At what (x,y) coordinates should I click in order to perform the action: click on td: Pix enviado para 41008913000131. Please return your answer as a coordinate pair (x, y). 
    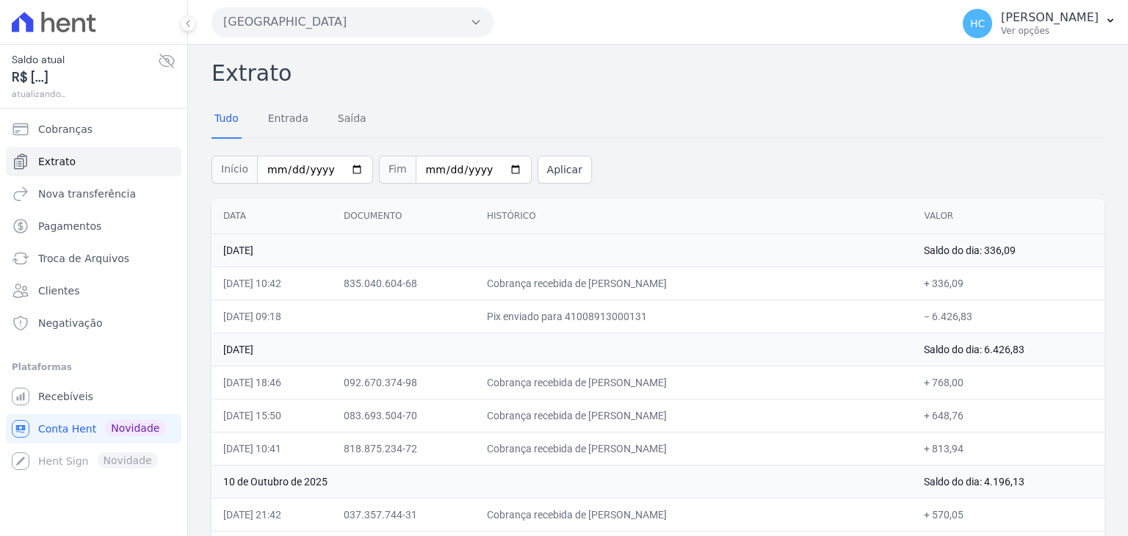
    Looking at the image, I should click on (693, 316).